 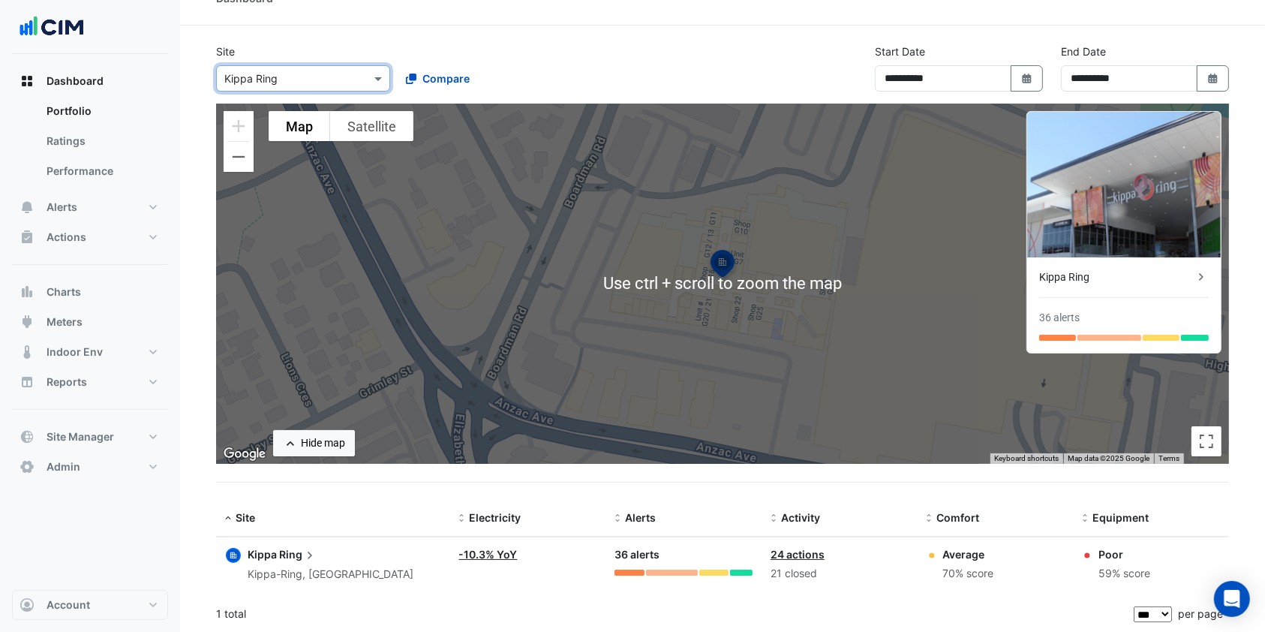 I want to click on img: Kippa Ring, so click(x=1124, y=185).